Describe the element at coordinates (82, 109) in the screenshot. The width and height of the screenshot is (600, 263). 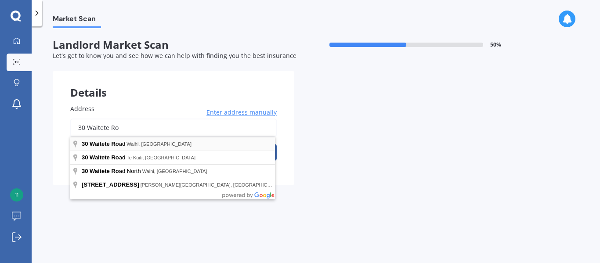
I see `span: Address` at that location.